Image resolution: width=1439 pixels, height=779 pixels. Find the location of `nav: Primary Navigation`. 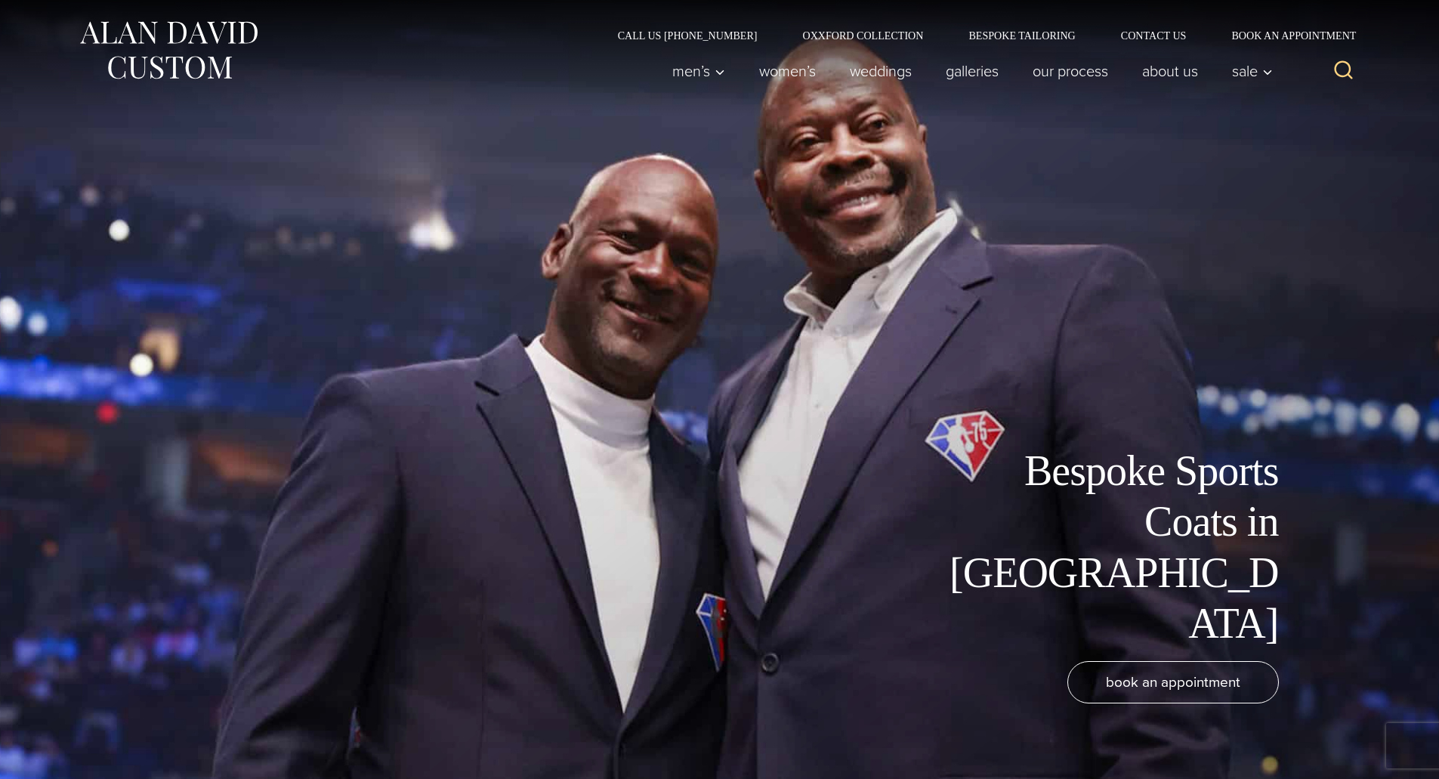

nav: Primary Navigation is located at coordinates (967, 71).